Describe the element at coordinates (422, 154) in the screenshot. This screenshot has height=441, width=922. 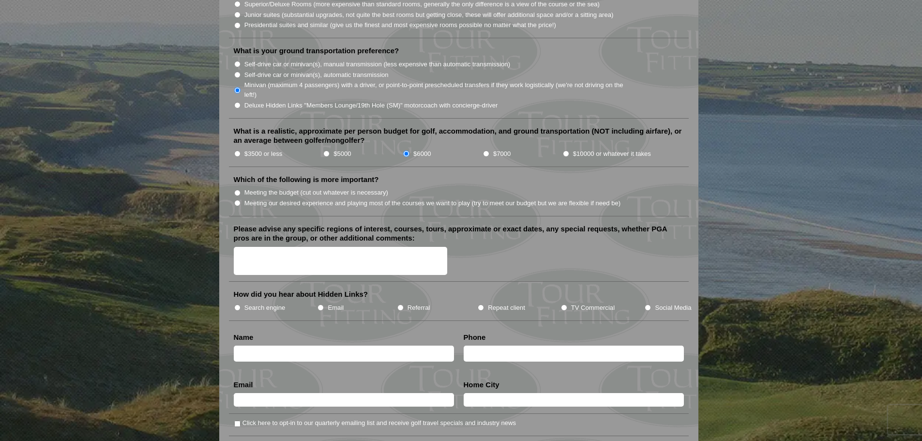
I see `label: $6000` at that location.